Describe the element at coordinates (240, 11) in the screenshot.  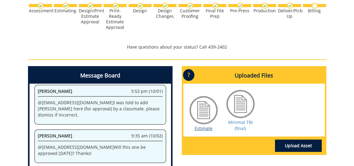
I see `div: Pre-Press` at that location.